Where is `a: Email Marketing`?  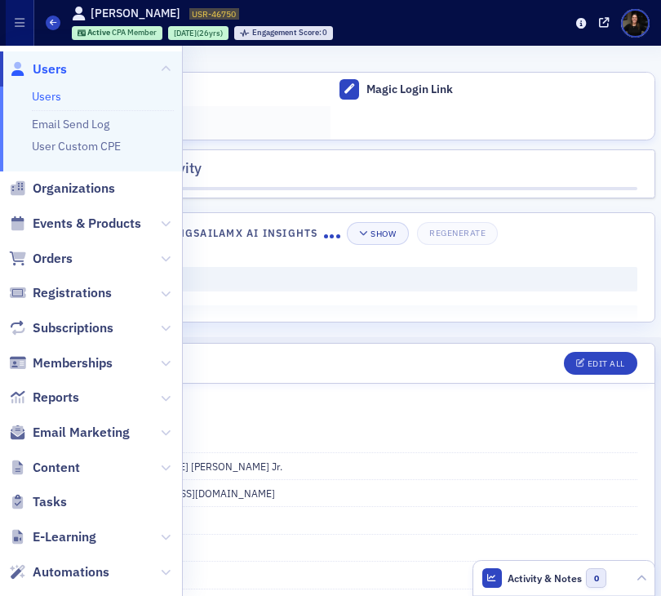
a: Email Marketing is located at coordinates (69, 432).